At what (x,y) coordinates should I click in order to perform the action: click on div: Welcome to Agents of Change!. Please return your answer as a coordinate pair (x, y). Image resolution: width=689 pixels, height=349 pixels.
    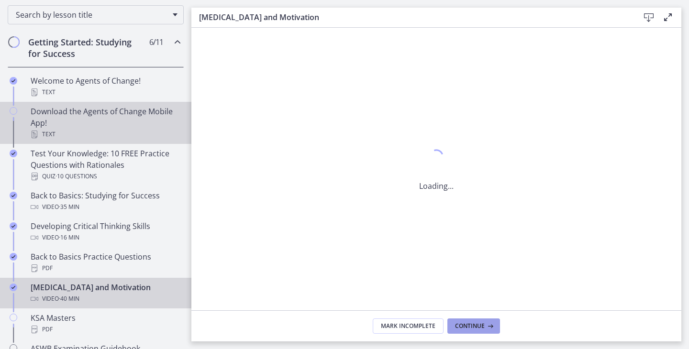
    Looking at the image, I should click on (105, 87).